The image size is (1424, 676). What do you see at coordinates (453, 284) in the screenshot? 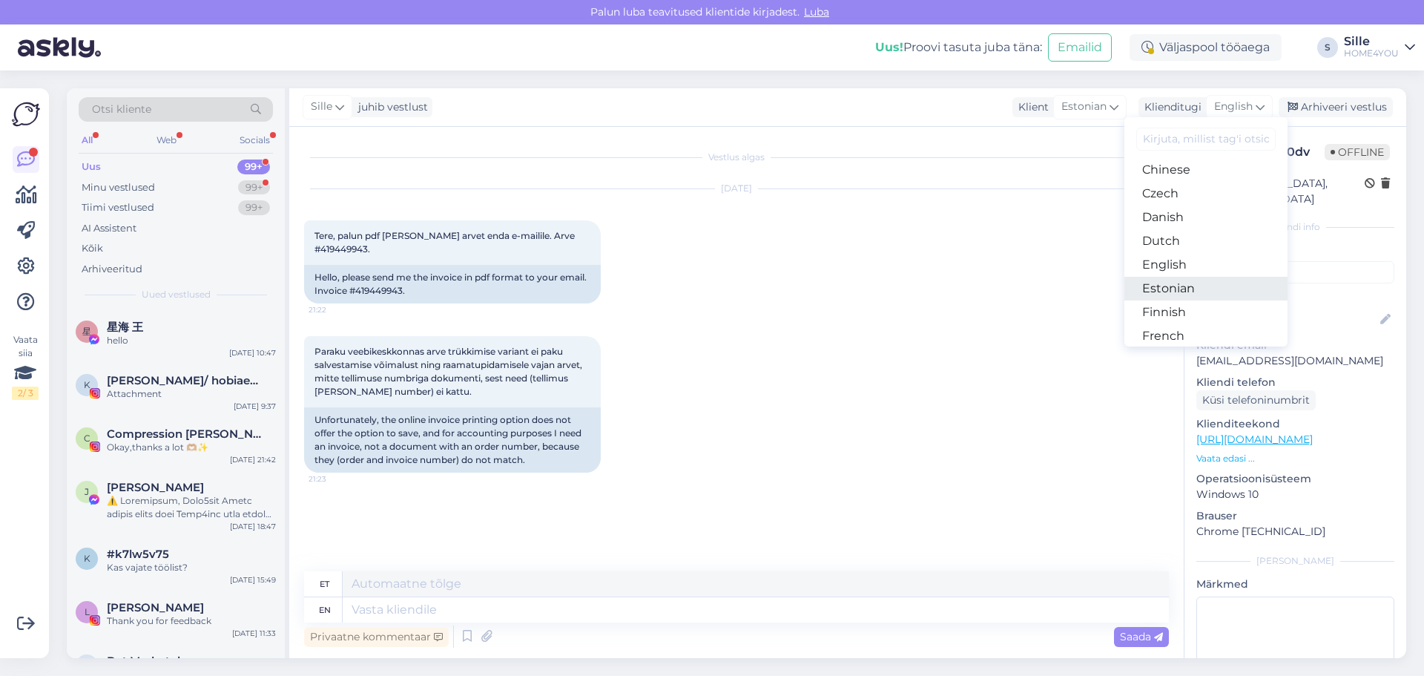
I see `div: Hello, please send me the invoice in pdf format to your email. Invoice #419449943.` at bounding box center [453, 284].